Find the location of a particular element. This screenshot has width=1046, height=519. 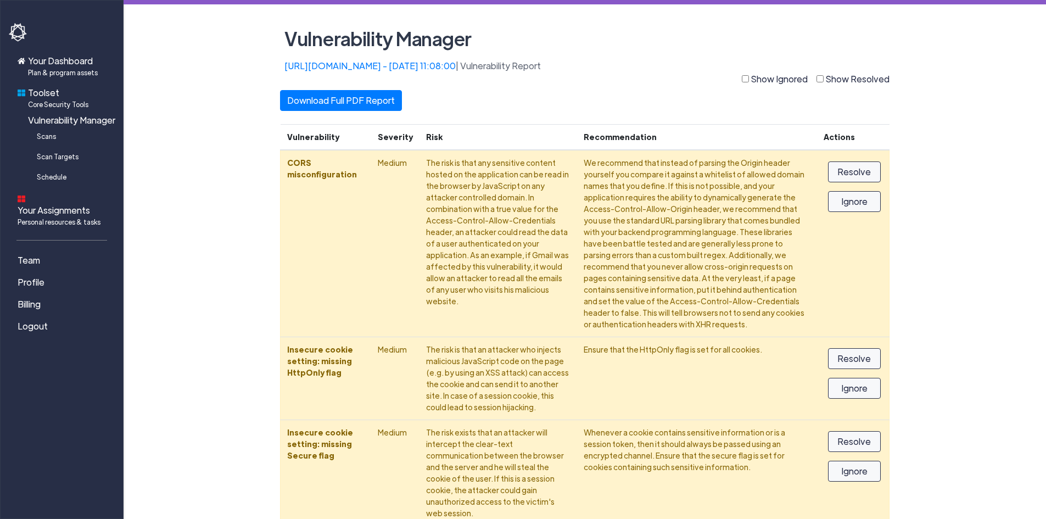

a: Scans is located at coordinates (64, 137).